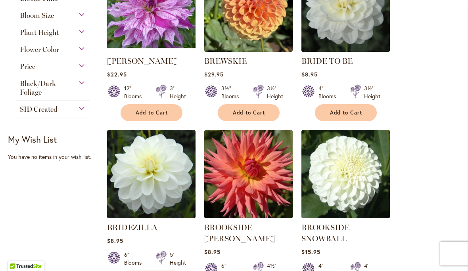 Image resolution: width=468 pixels, height=271 pixels. What do you see at coordinates (151, 174) in the screenshot?
I see `img: BRIDEZILLA` at bounding box center [151, 174].